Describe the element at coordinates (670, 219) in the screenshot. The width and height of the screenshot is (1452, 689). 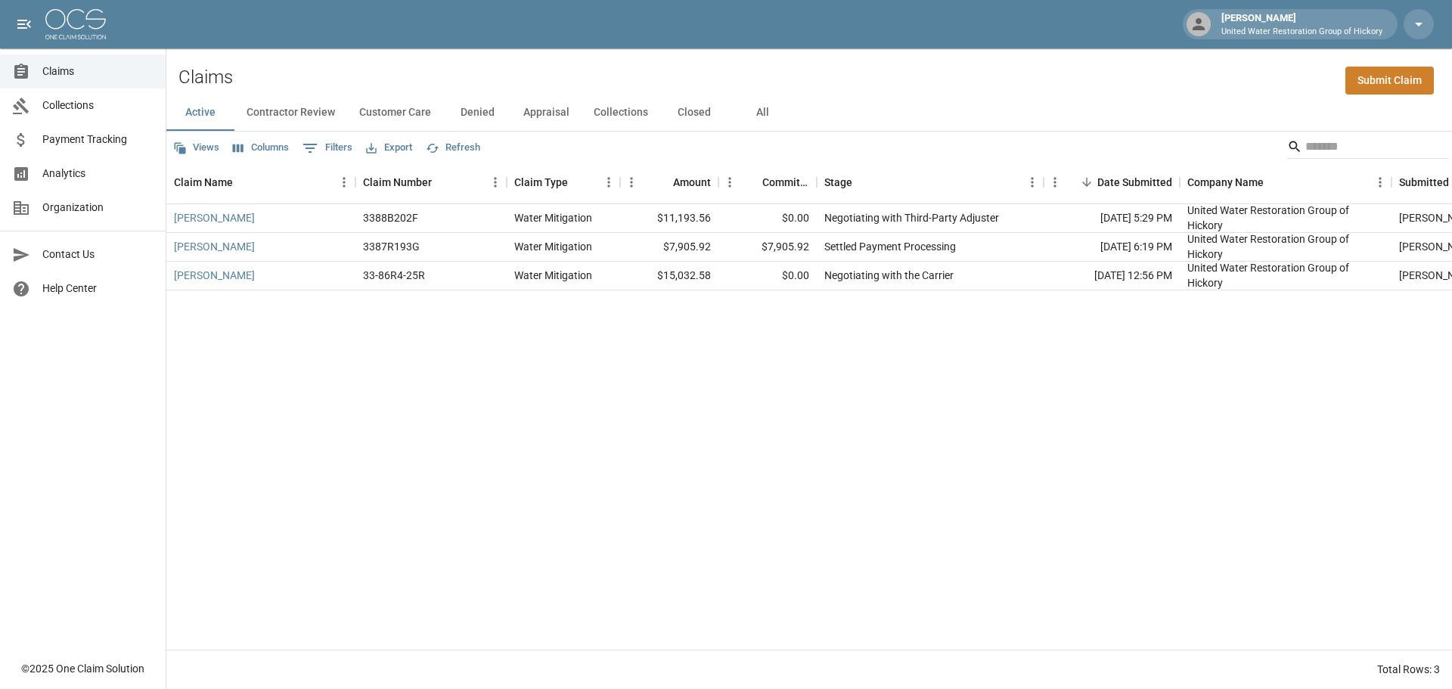
I see `div: $11,193.56` at that location.